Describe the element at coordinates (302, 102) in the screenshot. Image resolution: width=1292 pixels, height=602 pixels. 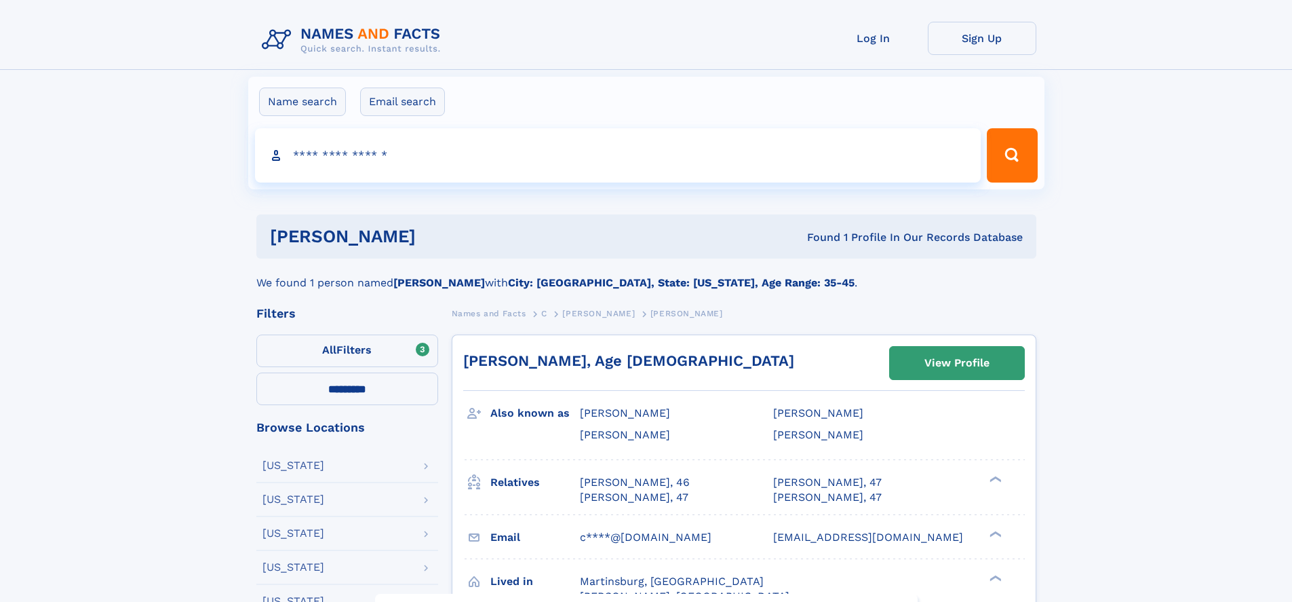
I see `label: Name search` at that location.